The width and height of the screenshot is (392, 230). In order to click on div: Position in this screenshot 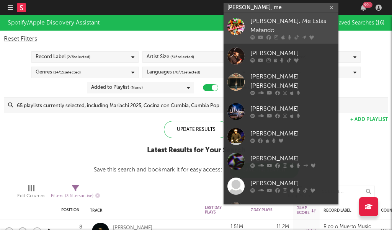, I will do `click(70, 210)`.